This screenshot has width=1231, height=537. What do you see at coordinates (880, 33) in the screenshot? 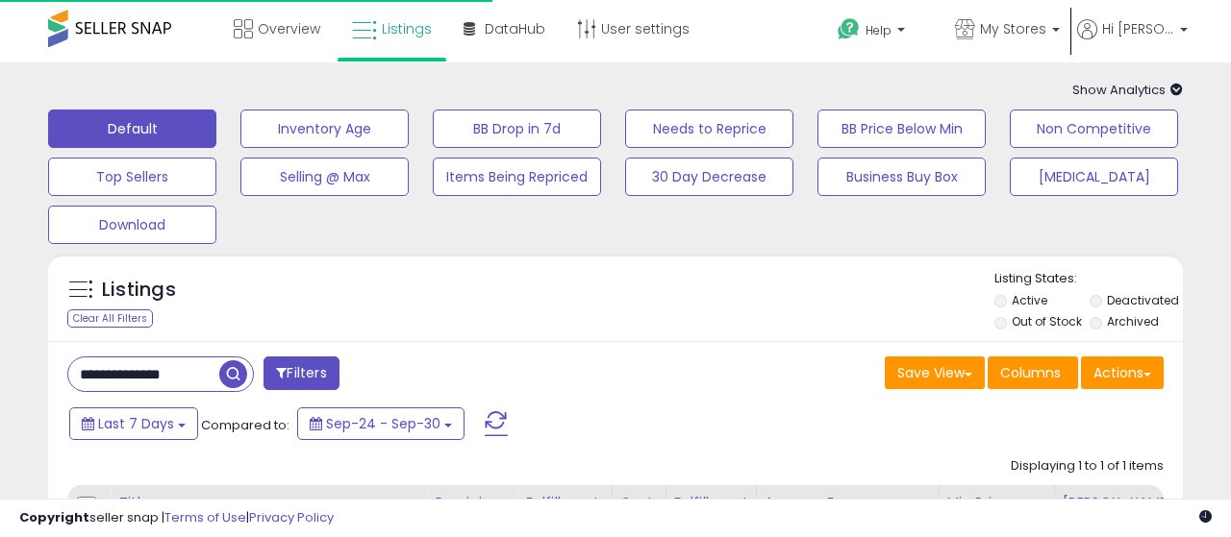
I see `a: Help` at bounding box center [880, 33].